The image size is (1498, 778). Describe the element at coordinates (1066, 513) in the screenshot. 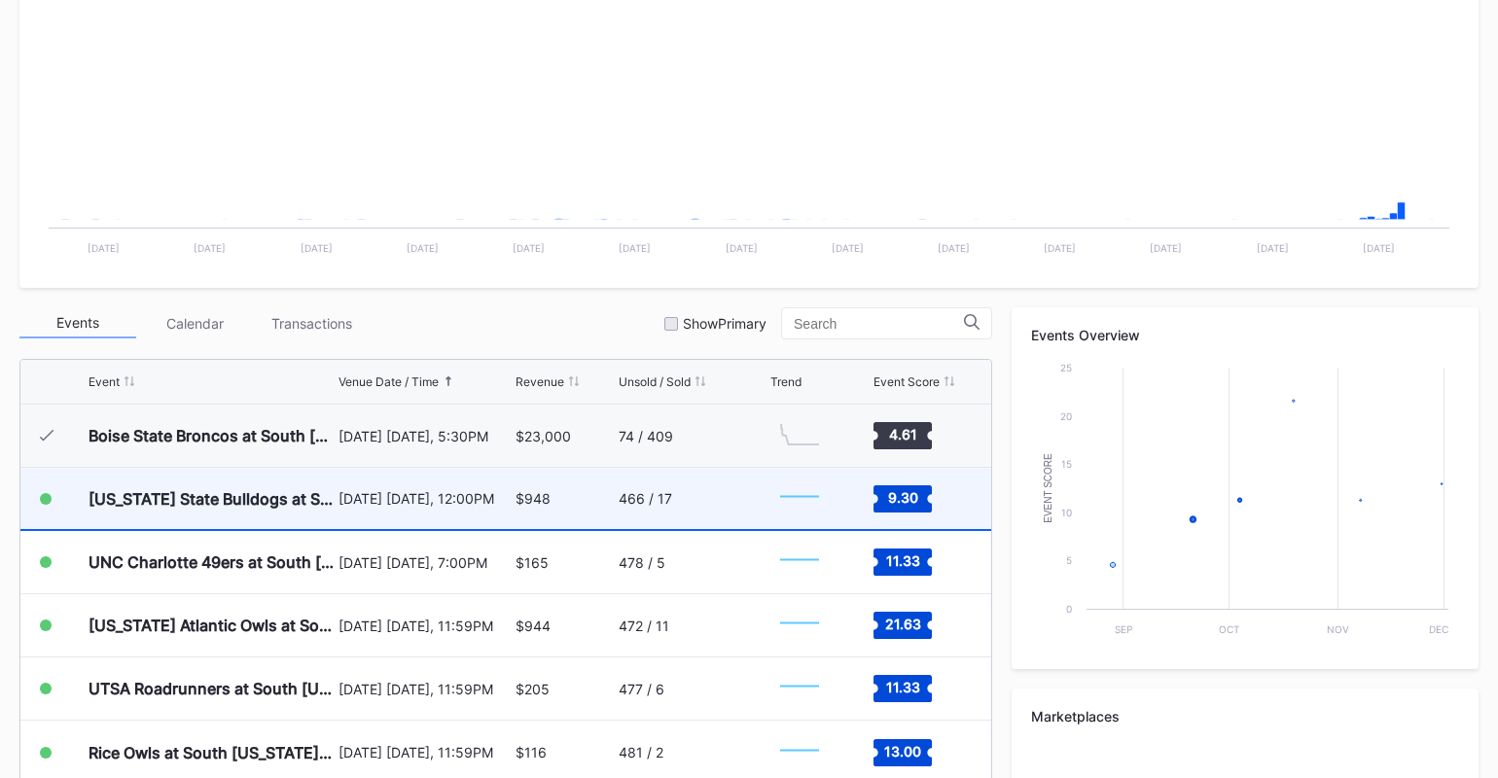

I see `text: 10` at that location.